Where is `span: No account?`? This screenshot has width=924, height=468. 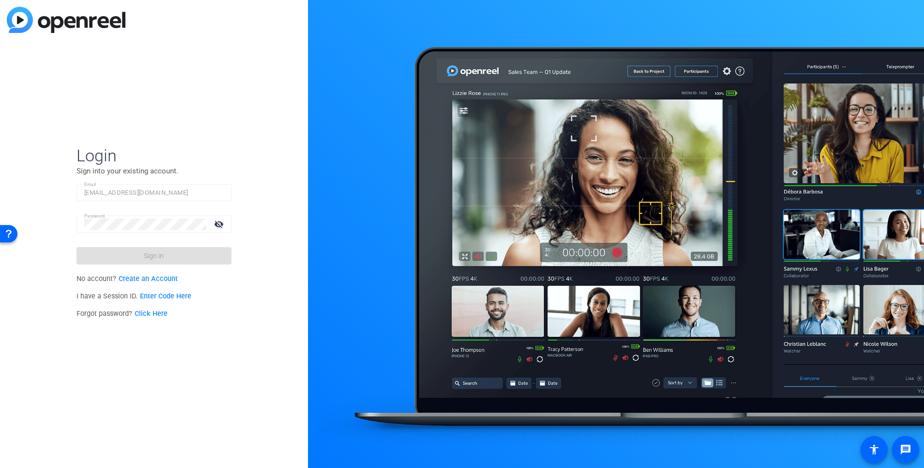
span: No account? is located at coordinates (127, 278).